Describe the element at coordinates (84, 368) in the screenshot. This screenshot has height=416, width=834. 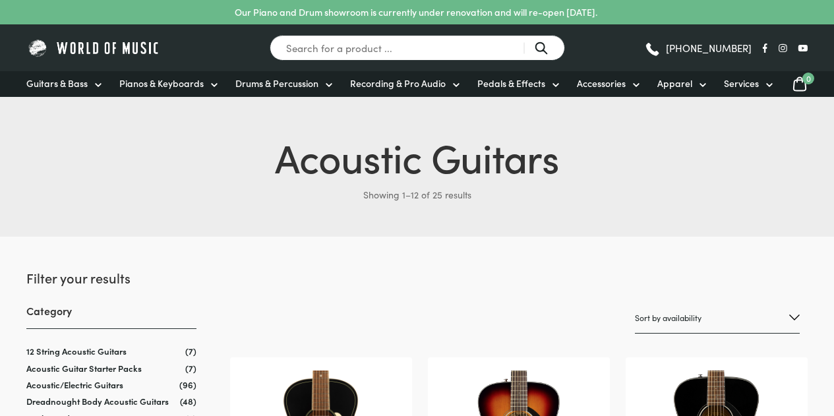
I see `a: Acoustic Guitar Starter Packs` at that location.